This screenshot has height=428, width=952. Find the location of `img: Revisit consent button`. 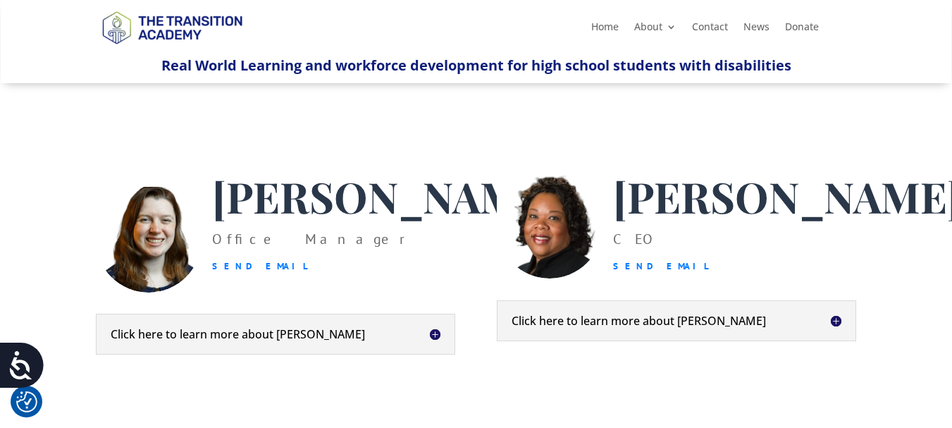

img: Revisit consent button is located at coordinates (27, 402).